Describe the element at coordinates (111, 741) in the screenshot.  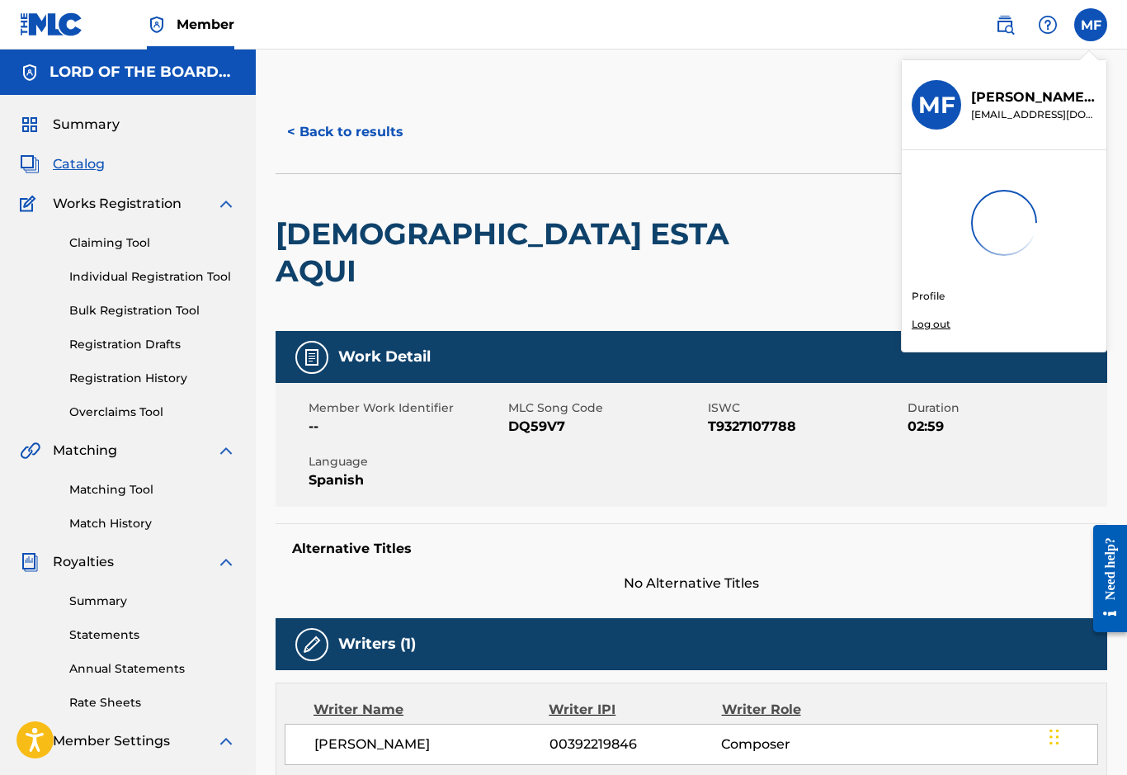
I see `span: Member Settings` at that location.